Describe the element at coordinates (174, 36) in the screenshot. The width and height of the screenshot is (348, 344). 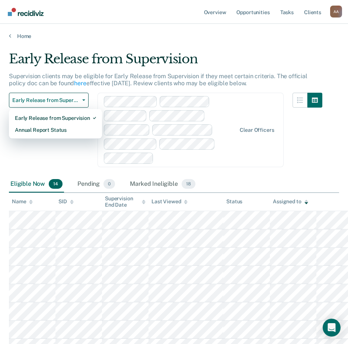
I see `a: Home` at that location.